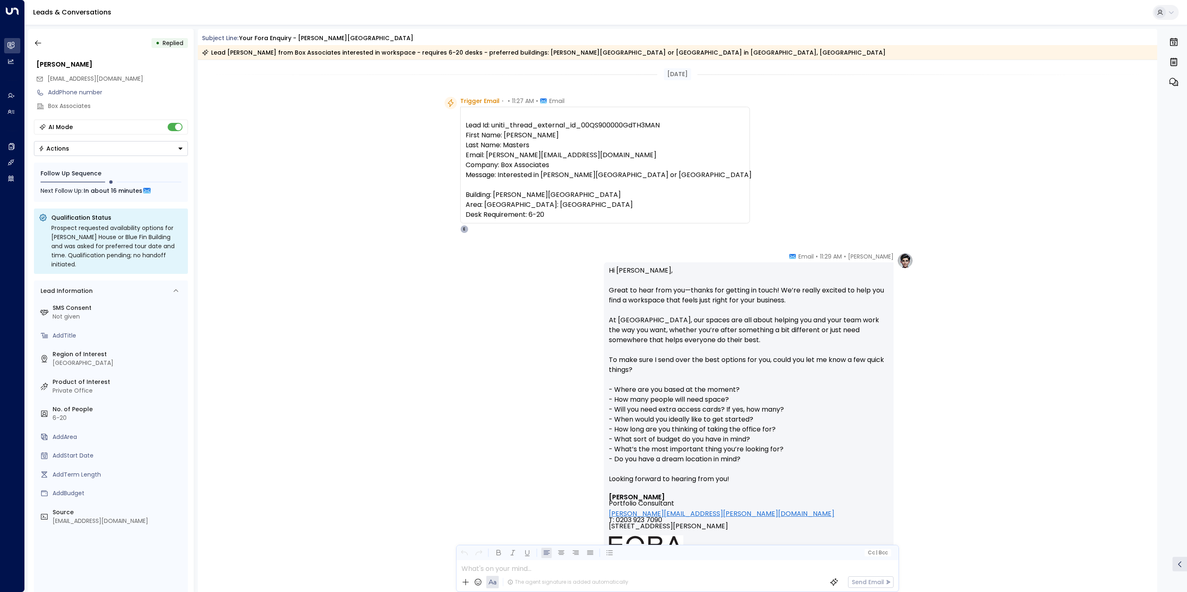  I want to click on span: Replied, so click(173, 43).